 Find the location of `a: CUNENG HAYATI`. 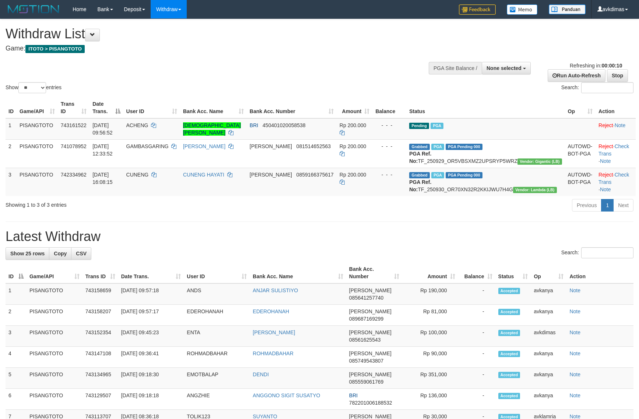

a: CUNENG HAYATI is located at coordinates (204, 175).